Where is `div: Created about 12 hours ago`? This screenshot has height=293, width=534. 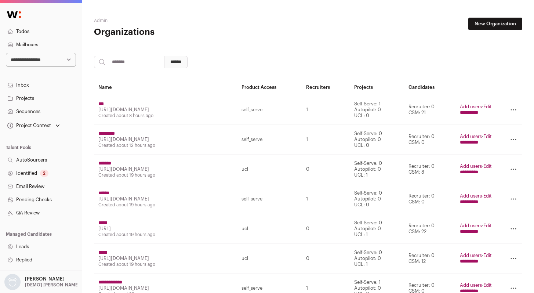
div: Created about 12 hours ago is located at coordinates (165, 145).